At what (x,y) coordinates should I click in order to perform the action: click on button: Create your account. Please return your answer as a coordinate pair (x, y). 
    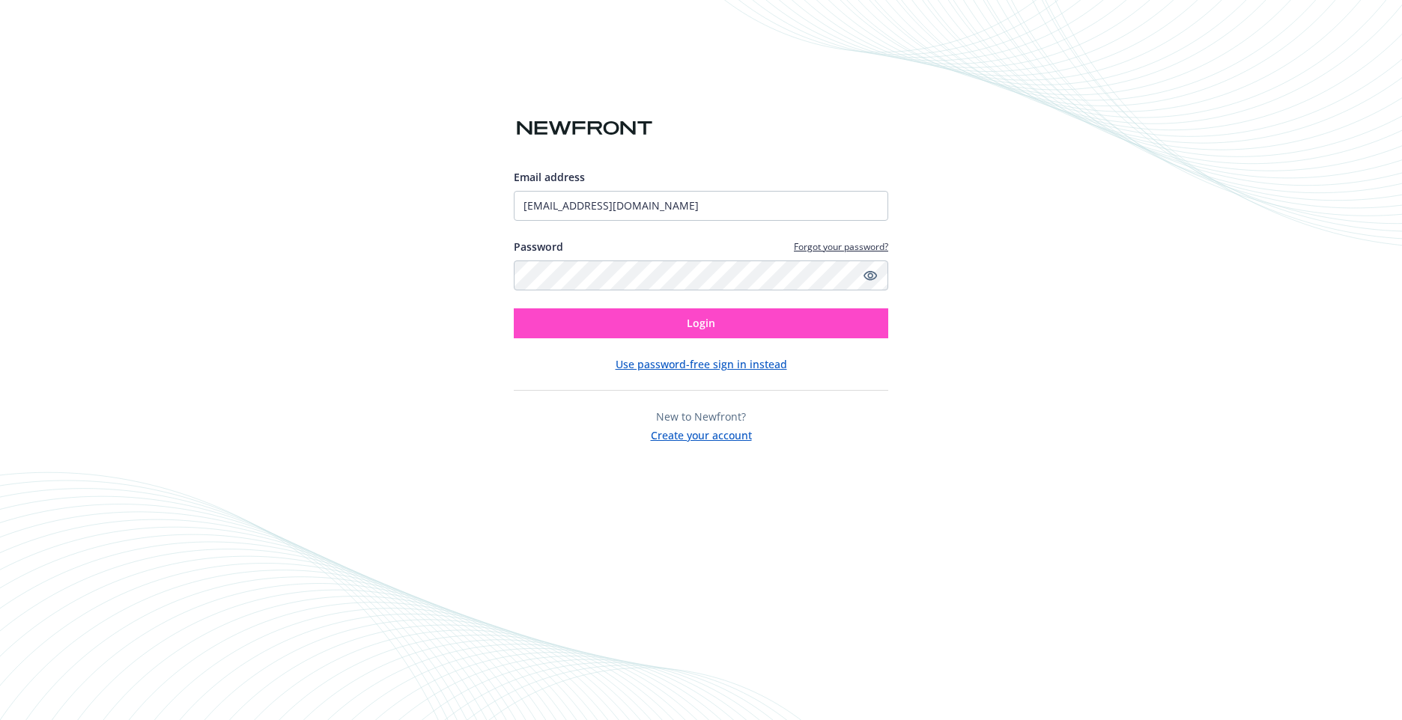
    Looking at the image, I should click on (701, 434).